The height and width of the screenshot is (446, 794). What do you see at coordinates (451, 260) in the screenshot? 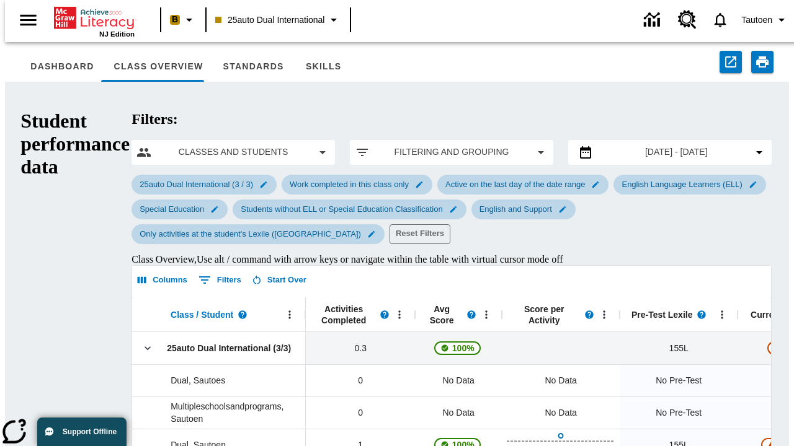
I see `div: Class Overview , Use alt / command with arrow keys or navigate within the table with virtual curs...` at bounding box center [451, 260].